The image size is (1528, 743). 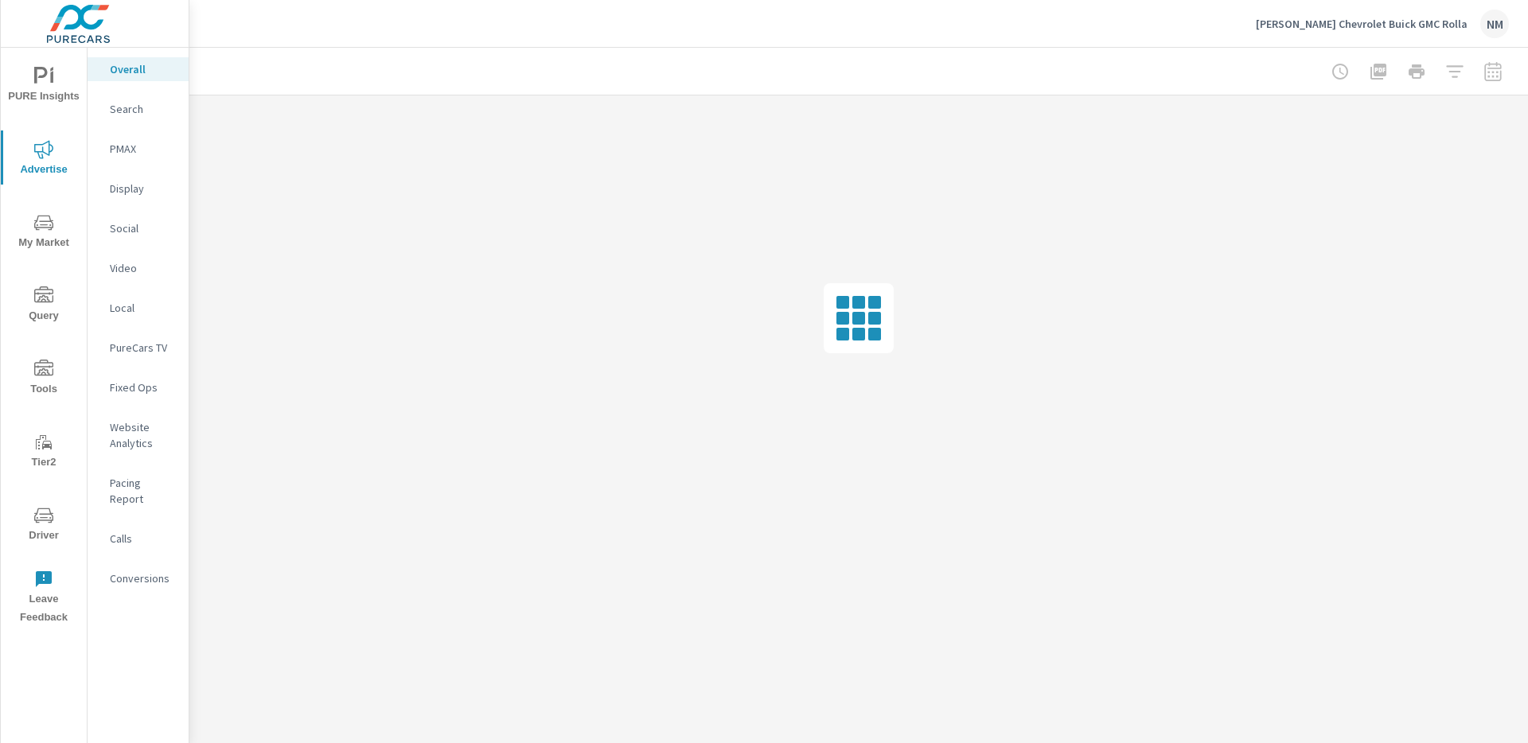 I want to click on span: Tier2, so click(x=44, y=452).